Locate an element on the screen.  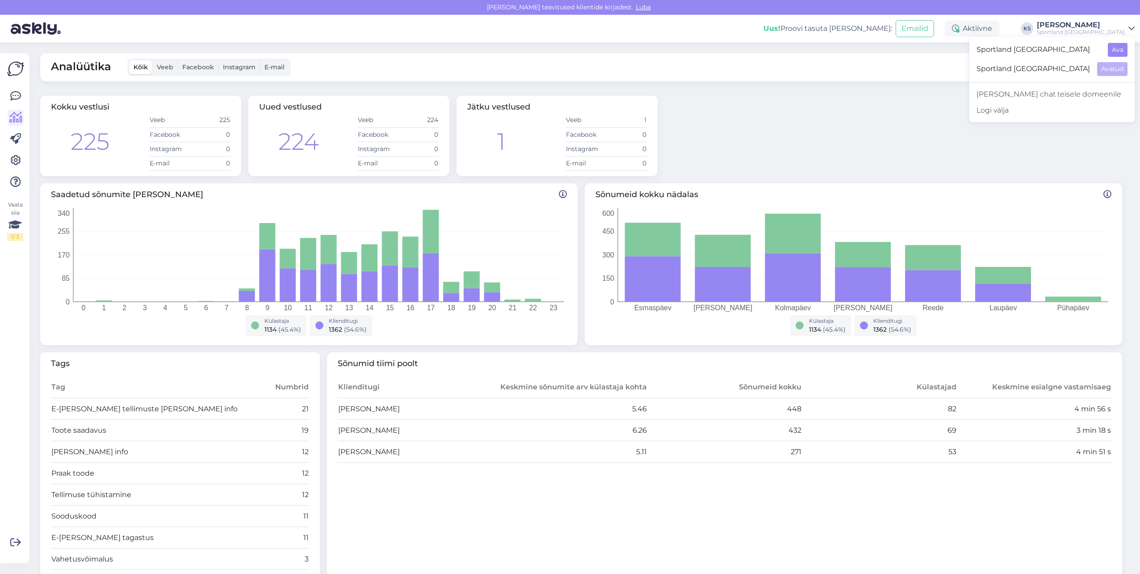
td: Vahetusvõimalus is located at coordinates (147, 559).